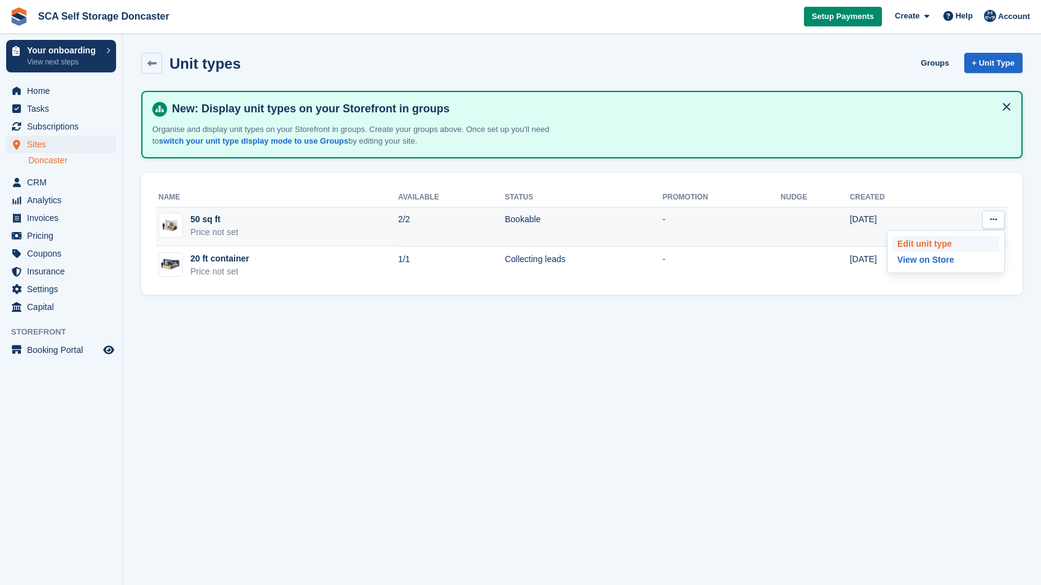 The width and height of the screenshot is (1041, 585). I want to click on th: Nudge, so click(815, 198).